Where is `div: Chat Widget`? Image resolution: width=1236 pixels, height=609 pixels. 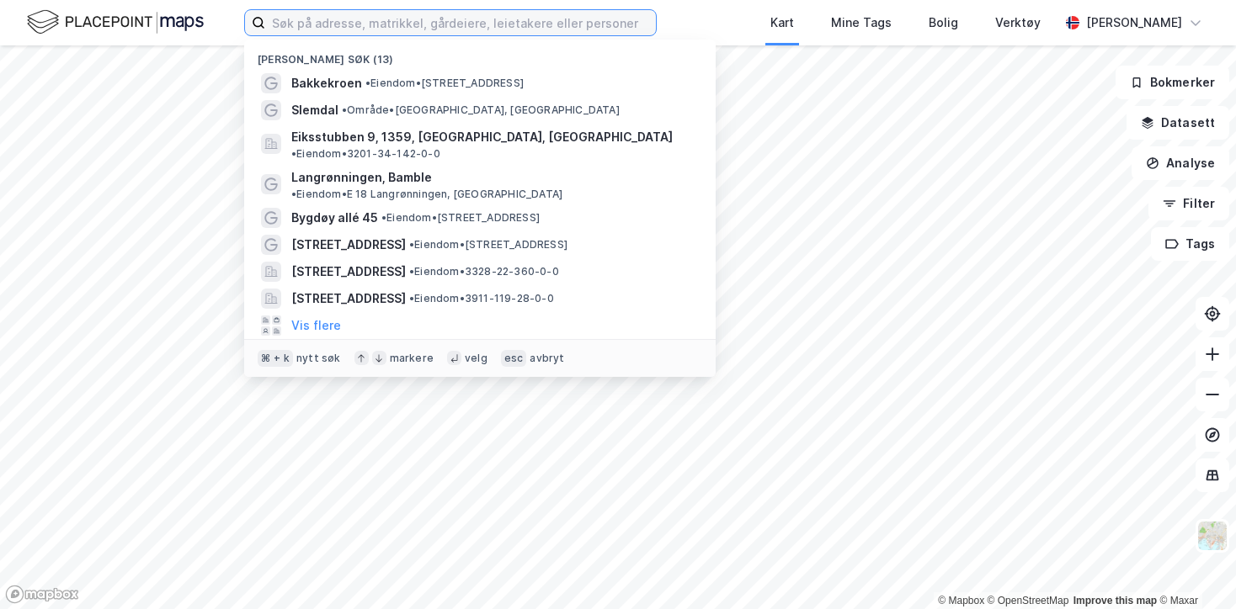
div: Chat Widget is located at coordinates (1193, 569).